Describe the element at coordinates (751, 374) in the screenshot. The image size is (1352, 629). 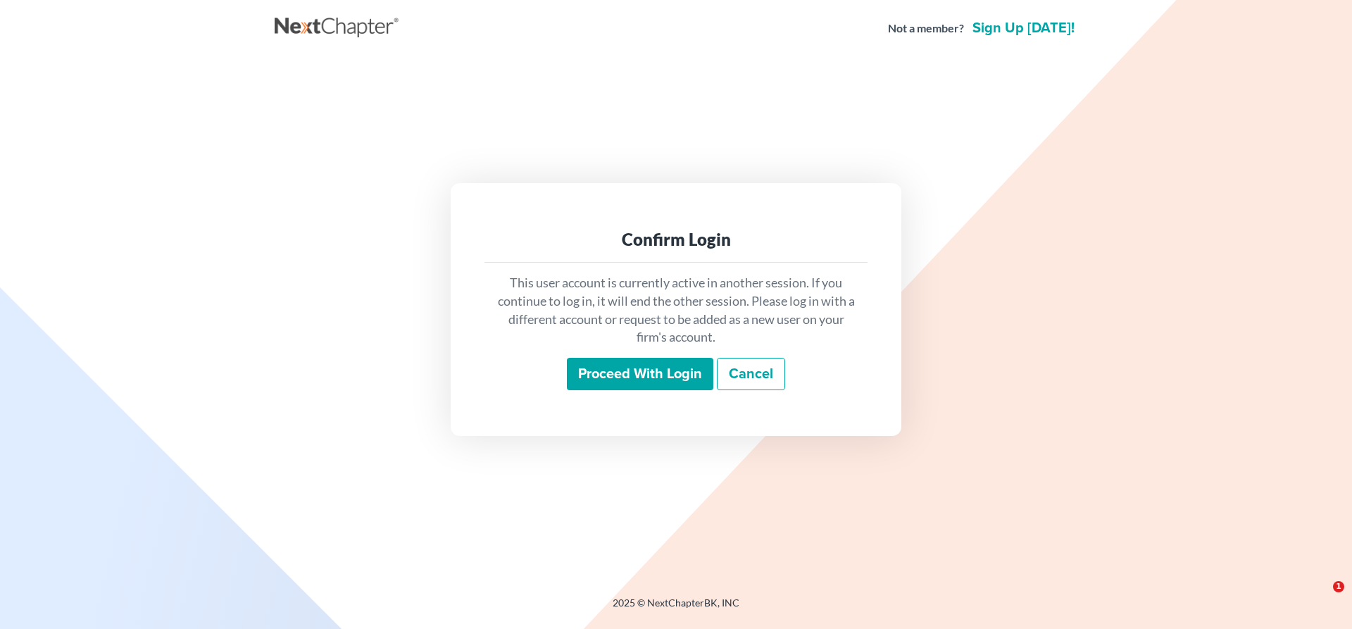
I see `a: Cancel` at that location.